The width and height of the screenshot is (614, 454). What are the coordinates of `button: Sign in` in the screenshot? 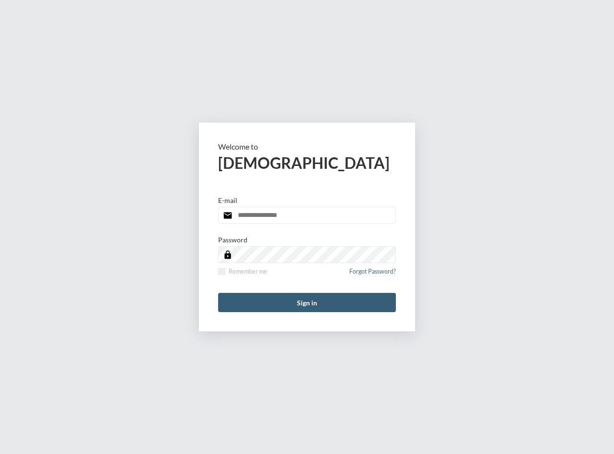 It's located at (307, 302).